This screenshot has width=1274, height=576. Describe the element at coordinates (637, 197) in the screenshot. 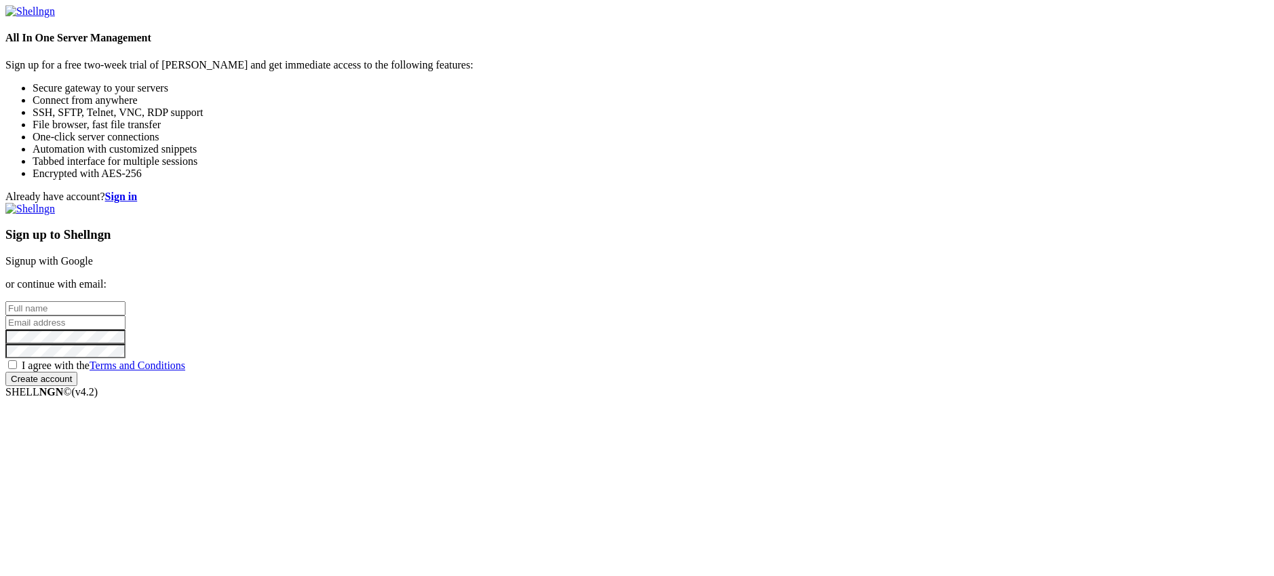

I see `div: Already have account?` at that location.